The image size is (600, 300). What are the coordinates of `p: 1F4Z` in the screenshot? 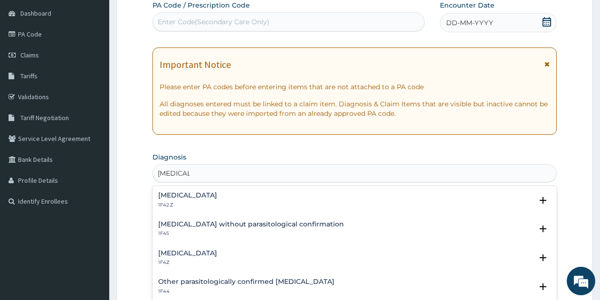 It's located at (188, 263).